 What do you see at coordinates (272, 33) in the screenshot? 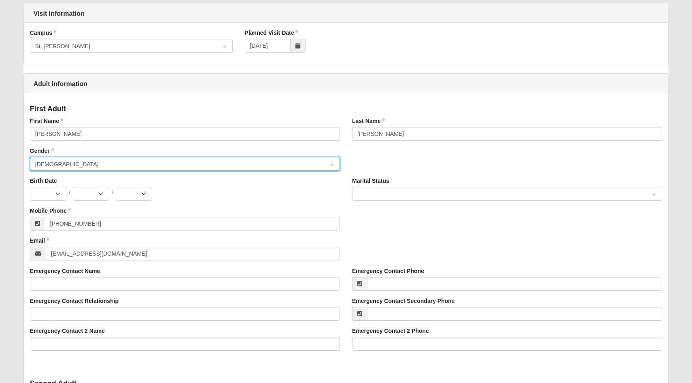
I see `label: Planned Visit Date` at bounding box center [272, 33].